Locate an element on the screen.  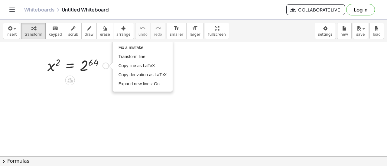
button: keyboardkeypad is located at coordinates (55, 31).